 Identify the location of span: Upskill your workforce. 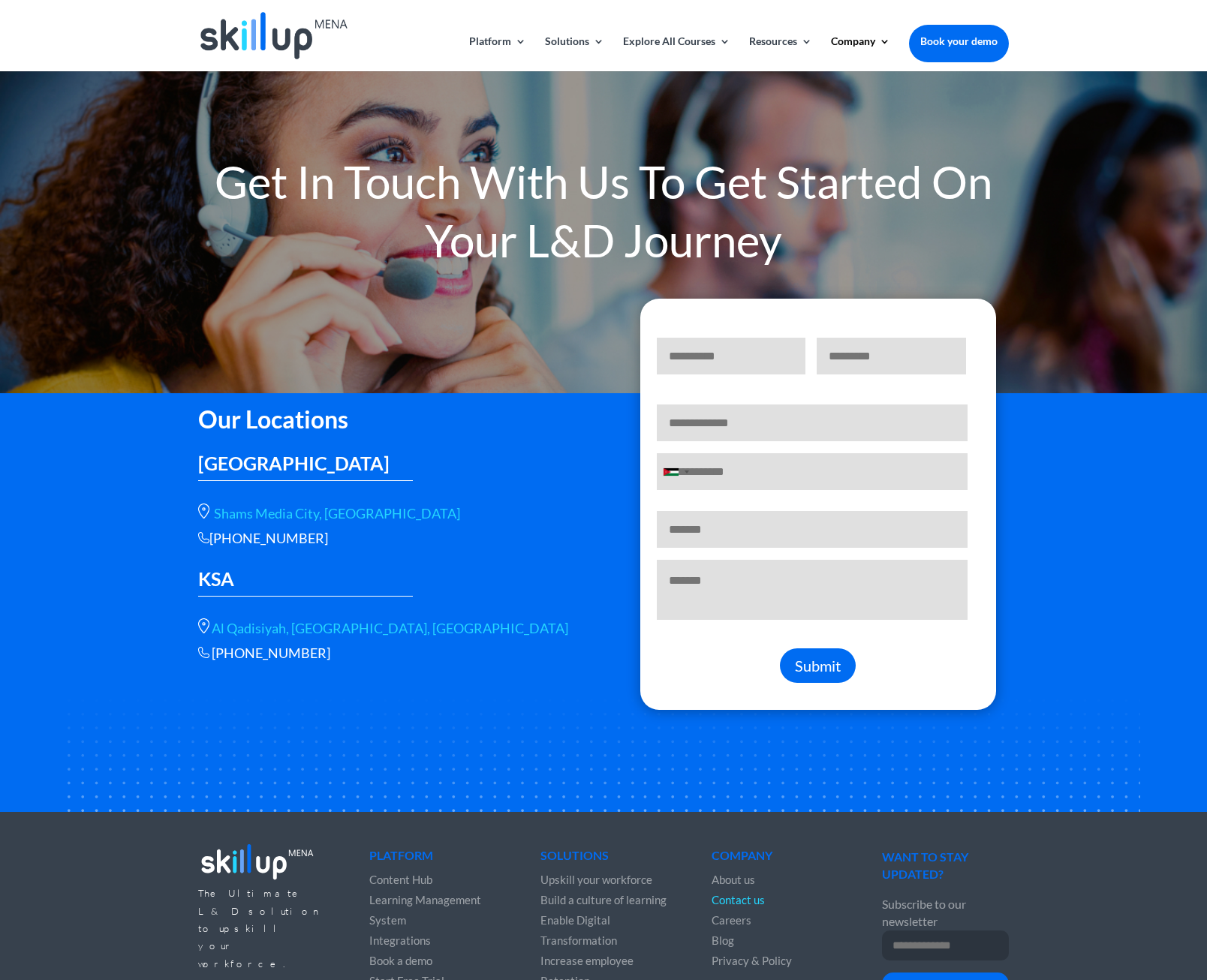
(596, 879).